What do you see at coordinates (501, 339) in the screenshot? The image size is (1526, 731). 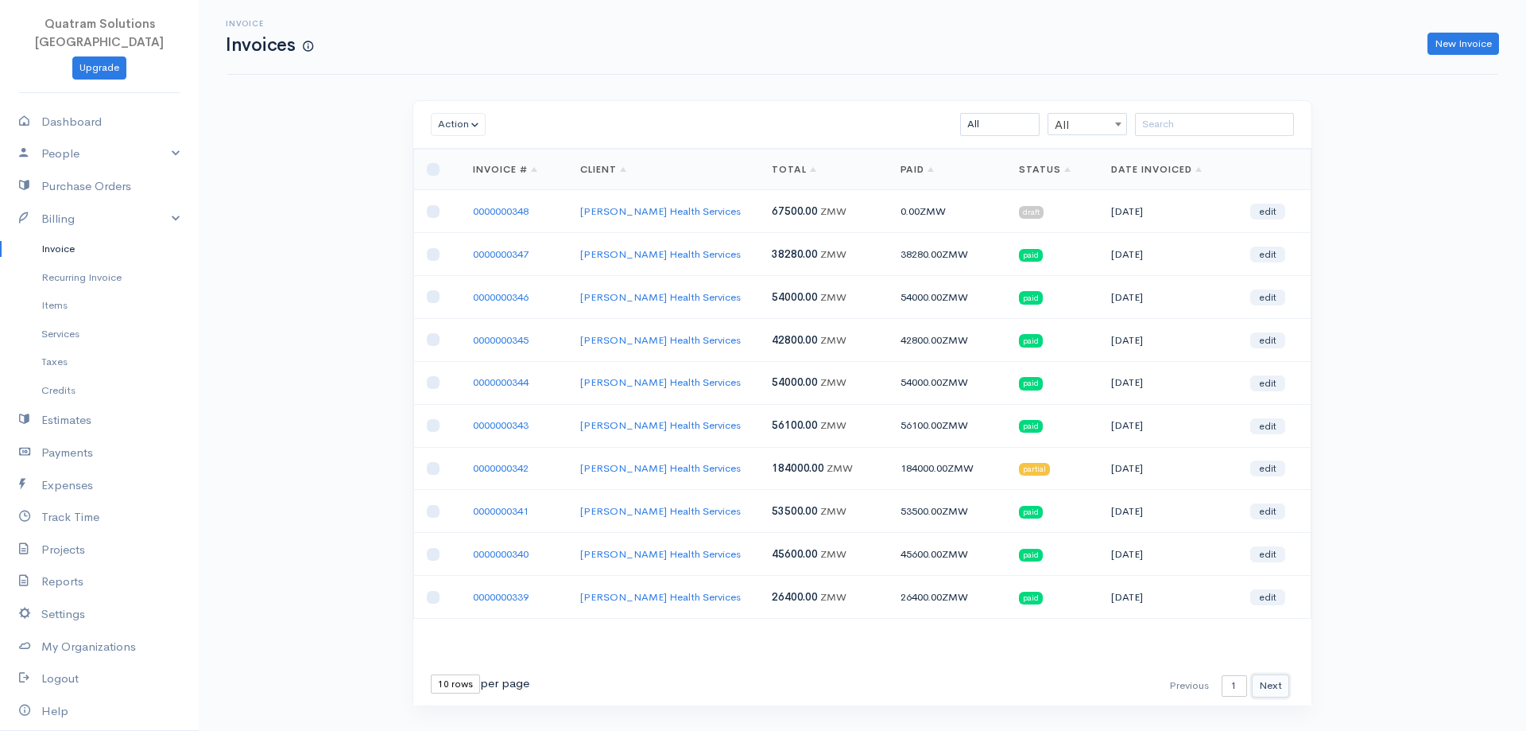 I see `a: 0000000345` at bounding box center [501, 339].